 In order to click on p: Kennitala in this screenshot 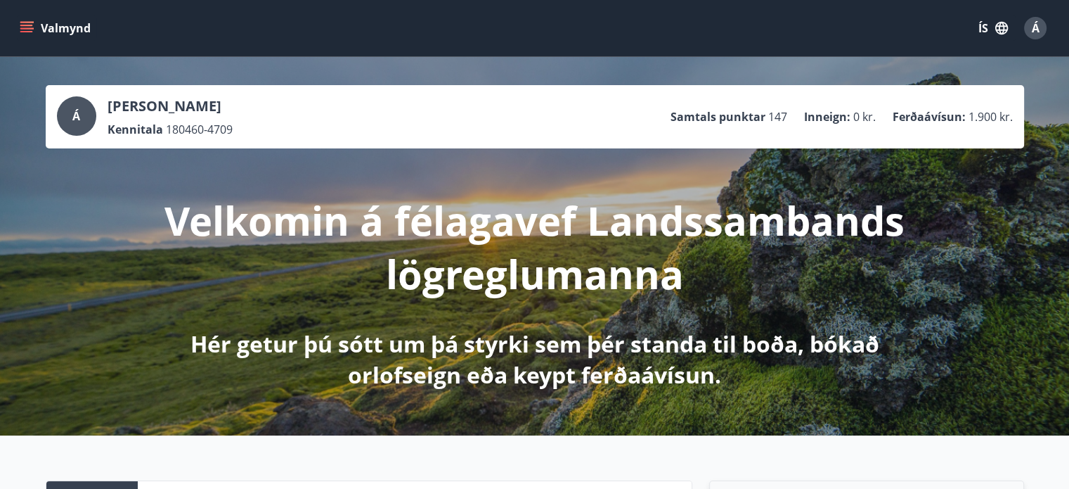, I will do `click(135, 129)`.